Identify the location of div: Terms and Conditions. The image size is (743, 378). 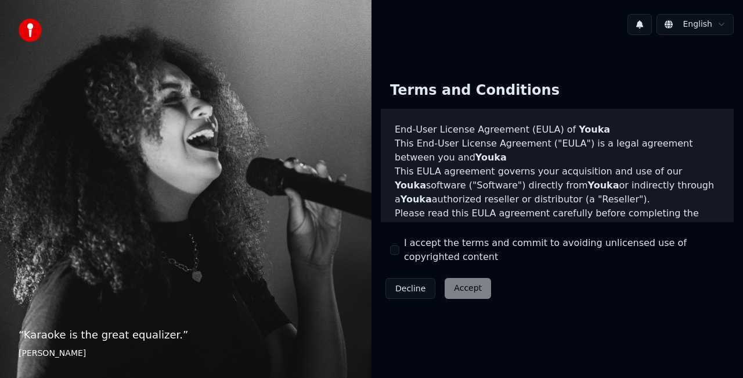
(475, 91).